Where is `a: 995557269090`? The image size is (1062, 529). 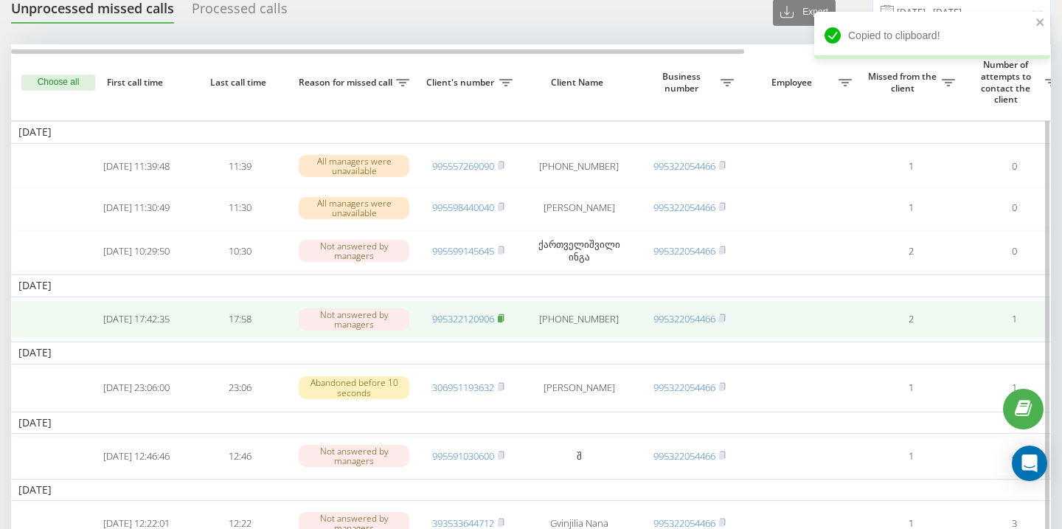
a: 995557269090 is located at coordinates (463, 166).